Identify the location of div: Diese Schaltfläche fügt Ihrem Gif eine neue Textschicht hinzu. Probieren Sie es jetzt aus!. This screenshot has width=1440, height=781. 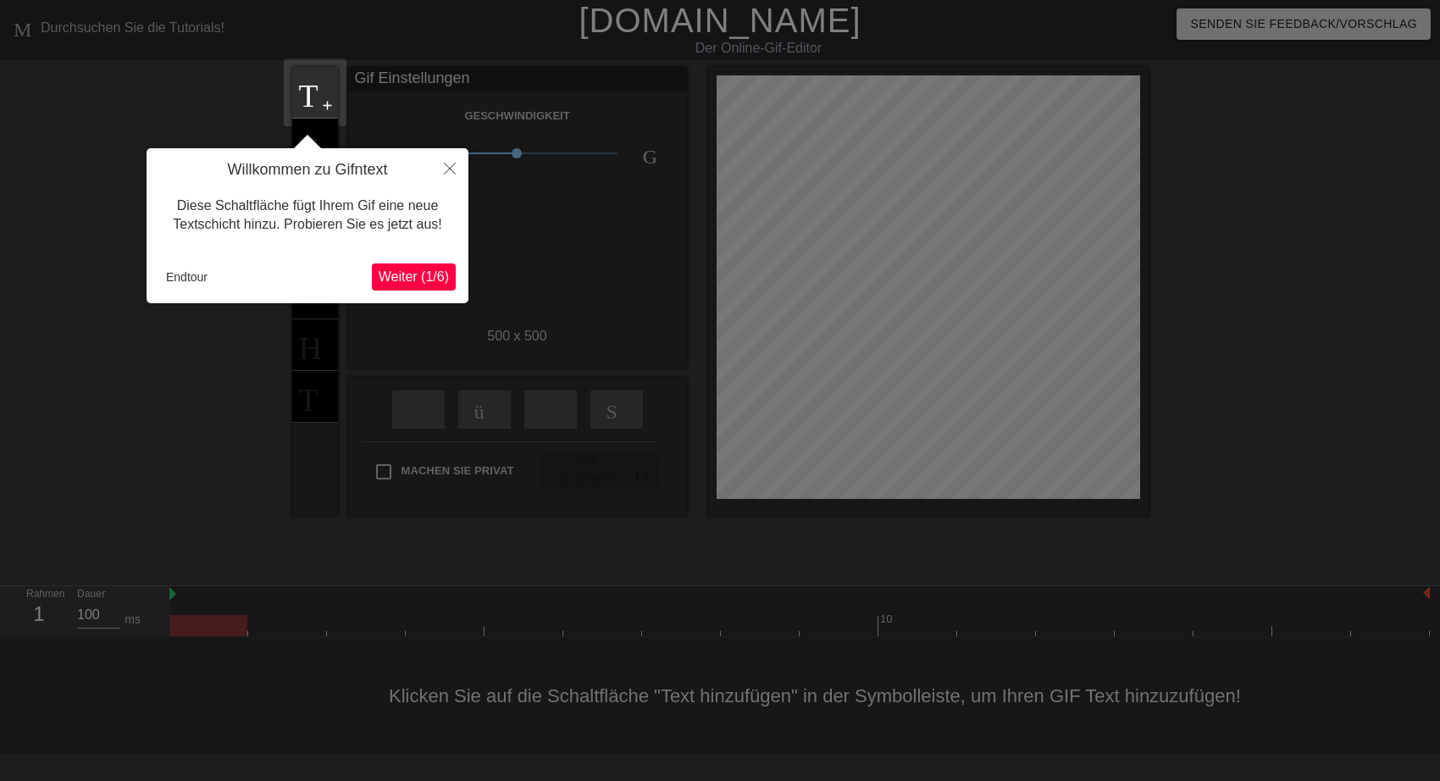
(308, 215).